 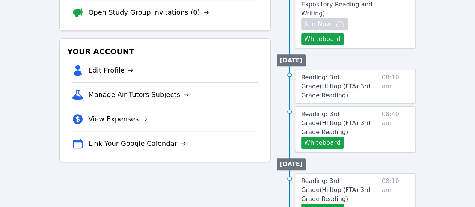 What do you see at coordinates (165, 51) in the screenshot?
I see `h3: Your Account` at bounding box center [165, 51].